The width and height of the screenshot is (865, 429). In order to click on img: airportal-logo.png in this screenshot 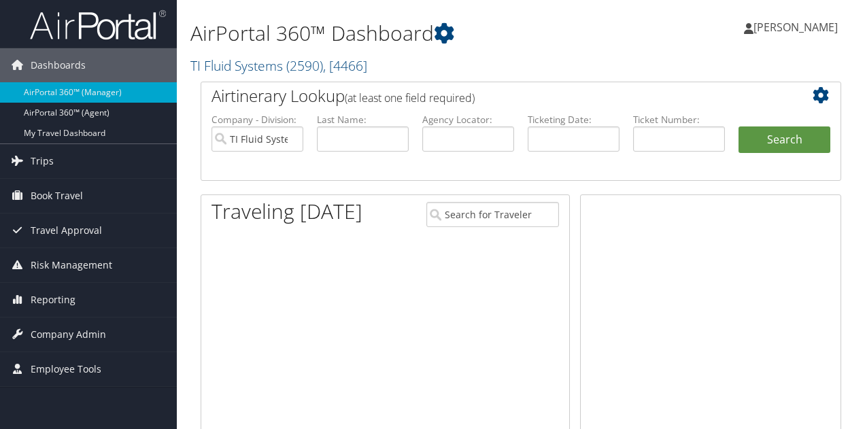, I will do `click(98, 24)`.